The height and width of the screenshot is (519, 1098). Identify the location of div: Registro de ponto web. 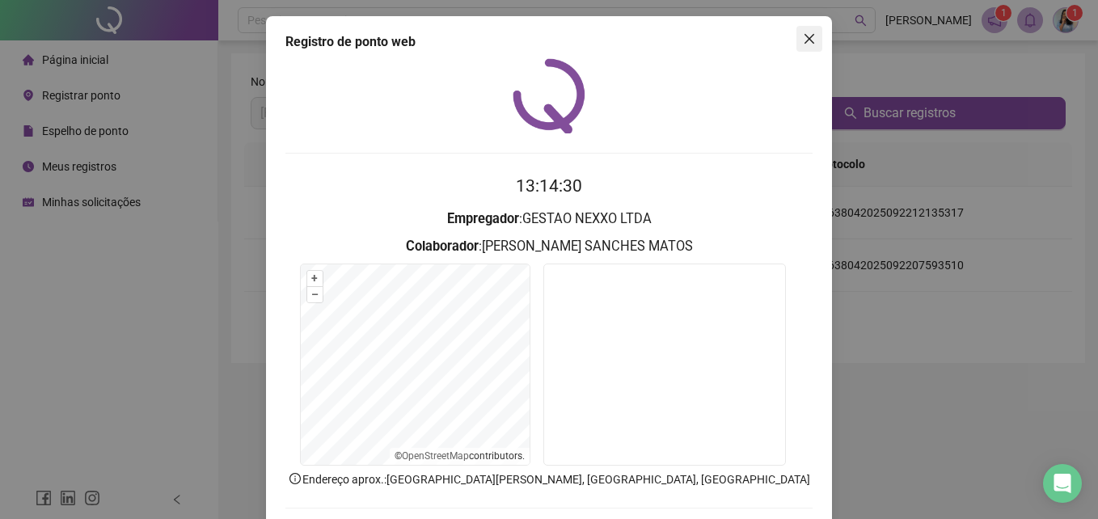
(549, 42).